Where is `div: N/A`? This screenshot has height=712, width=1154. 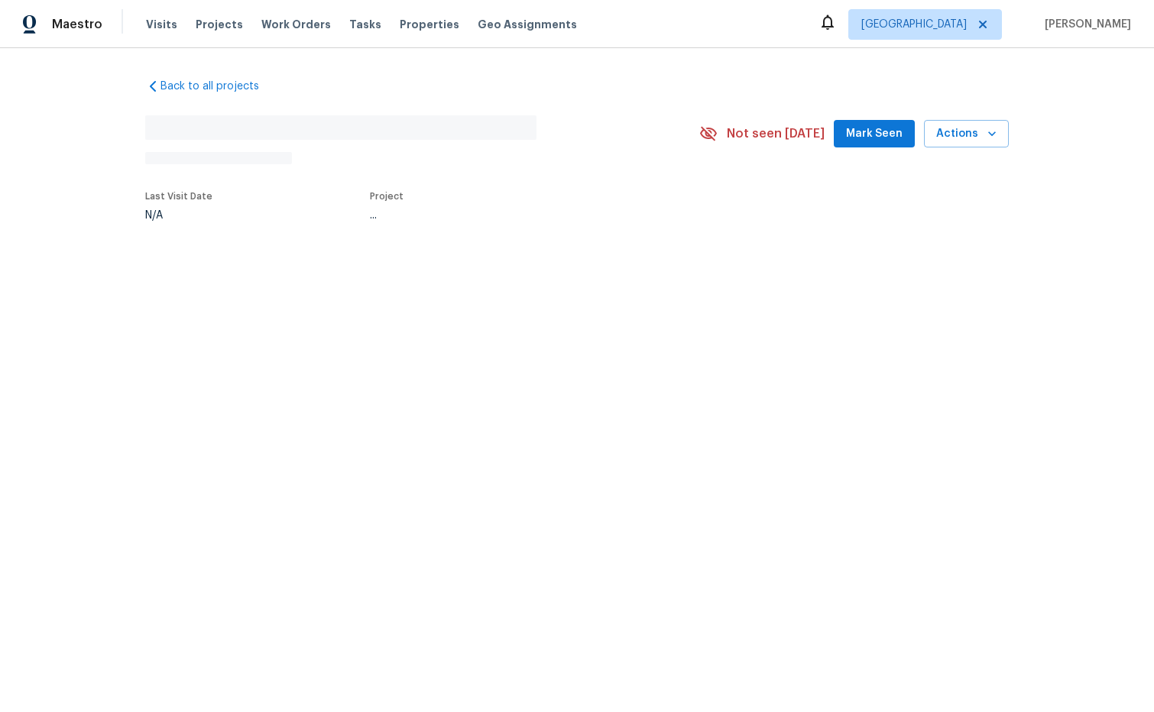
div: N/A is located at coordinates (179, 216).